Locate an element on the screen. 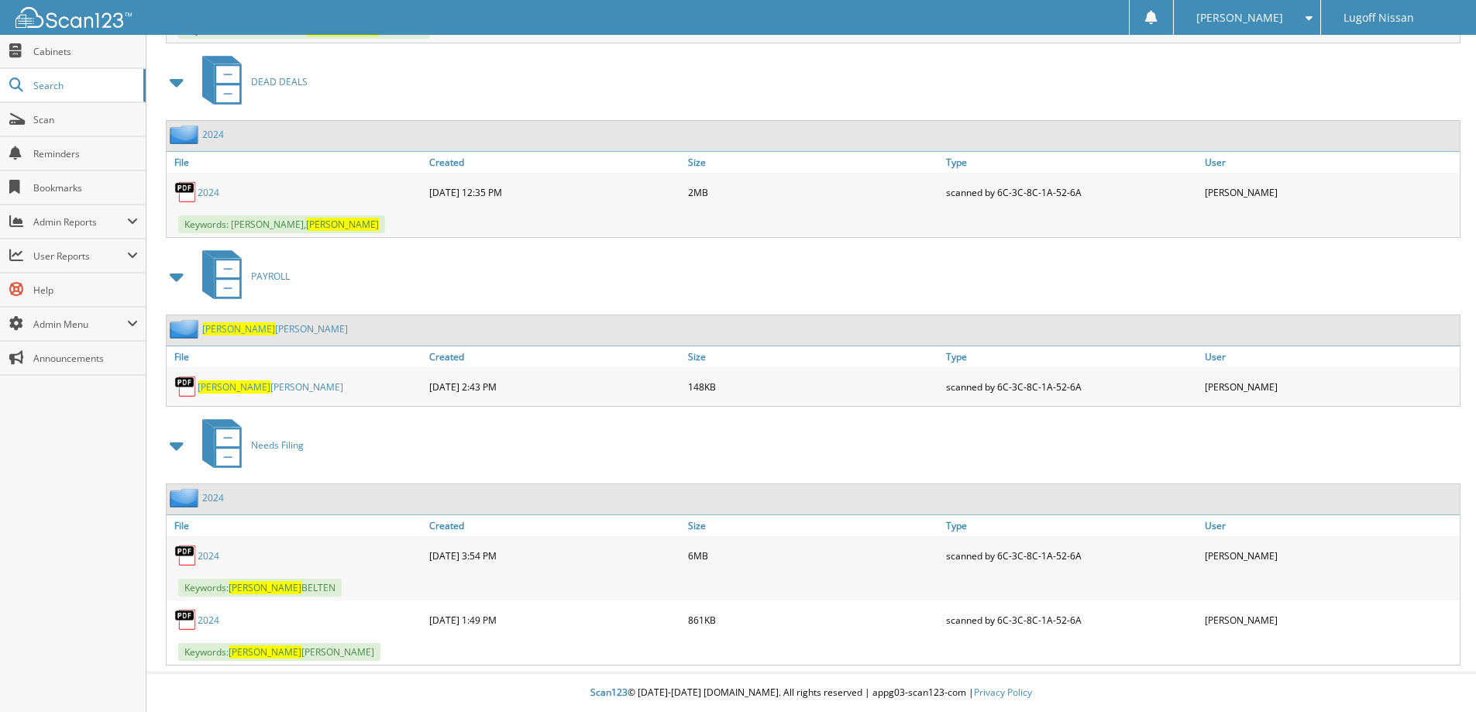  a: PAYROLL is located at coordinates (241, 276).